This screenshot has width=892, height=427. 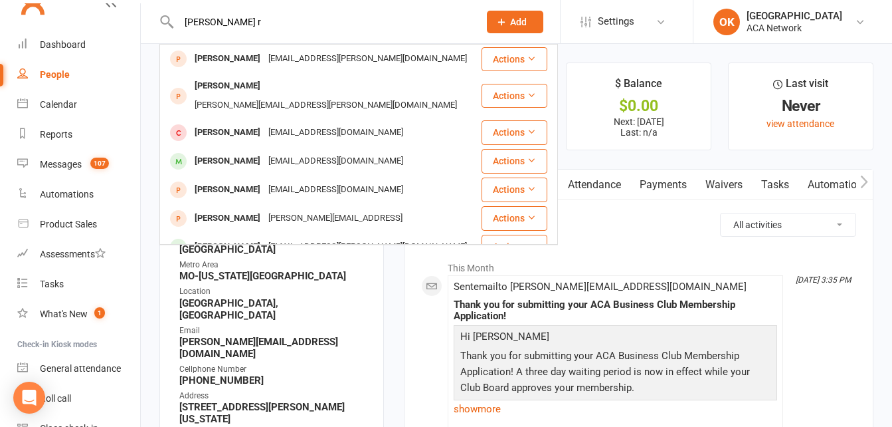 What do you see at coordinates (62, 45) in the screenshot?
I see `div: Dashboard` at bounding box center [62, 45].